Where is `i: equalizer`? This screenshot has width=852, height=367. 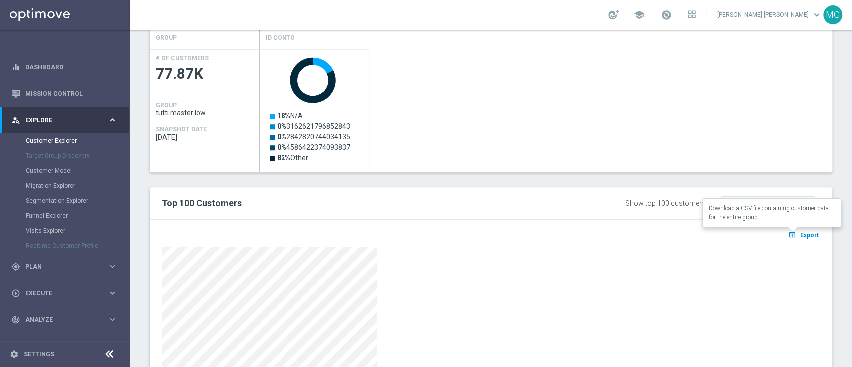 i: equalizer is located at coordinates (16, 67).